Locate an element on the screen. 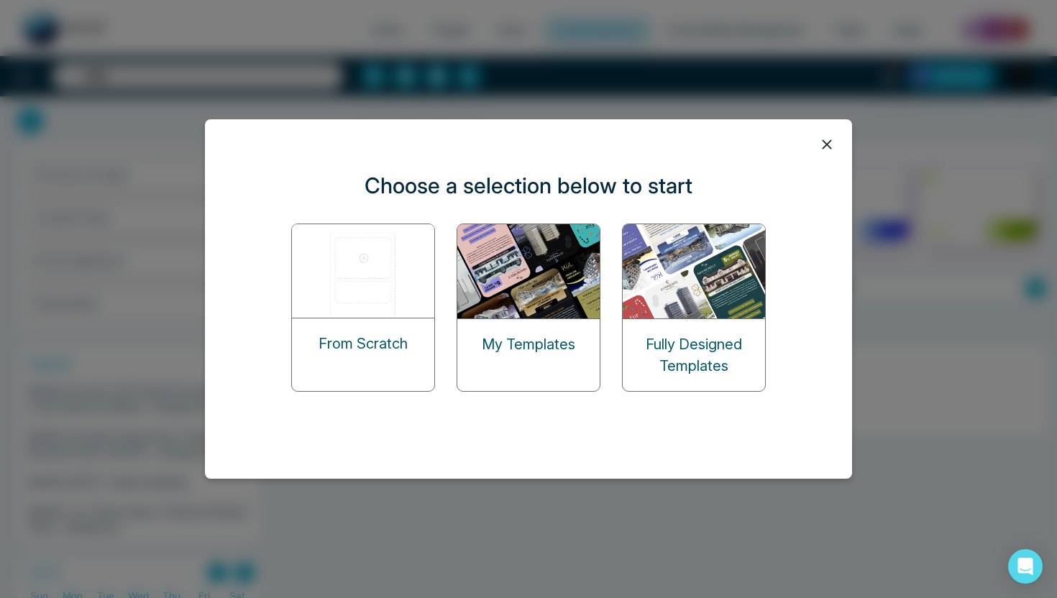  p: From Scratch is located at coordinates (363, 344).